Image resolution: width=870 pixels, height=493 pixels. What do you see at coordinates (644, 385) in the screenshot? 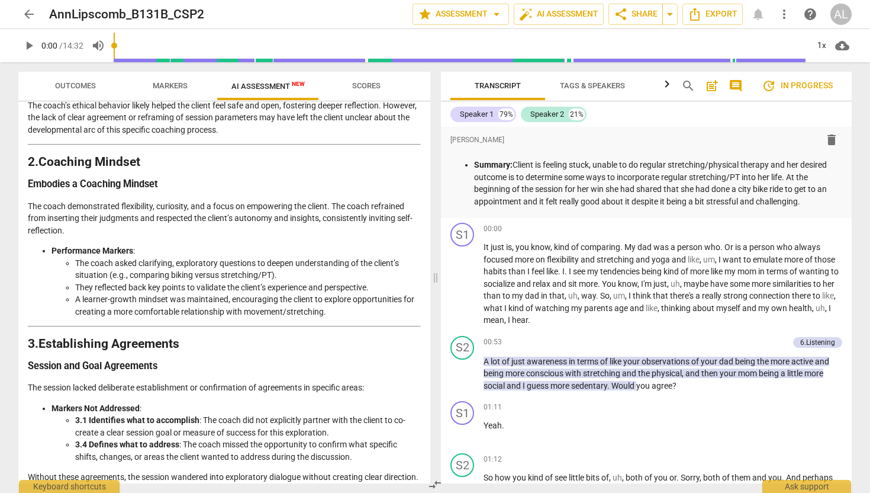
I see `span: you` at bounding box center [644, 385].